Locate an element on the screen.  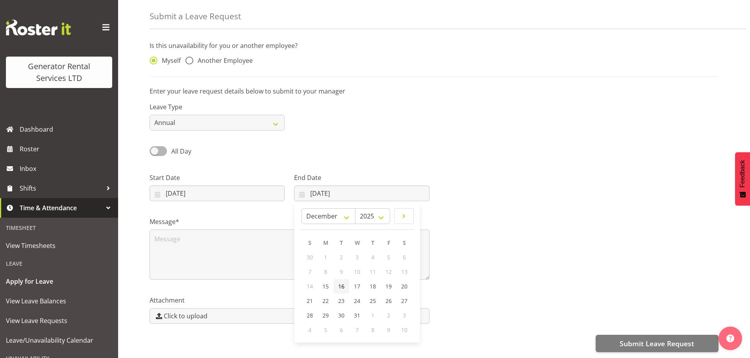
span: W is located at coordinates (357, 243).